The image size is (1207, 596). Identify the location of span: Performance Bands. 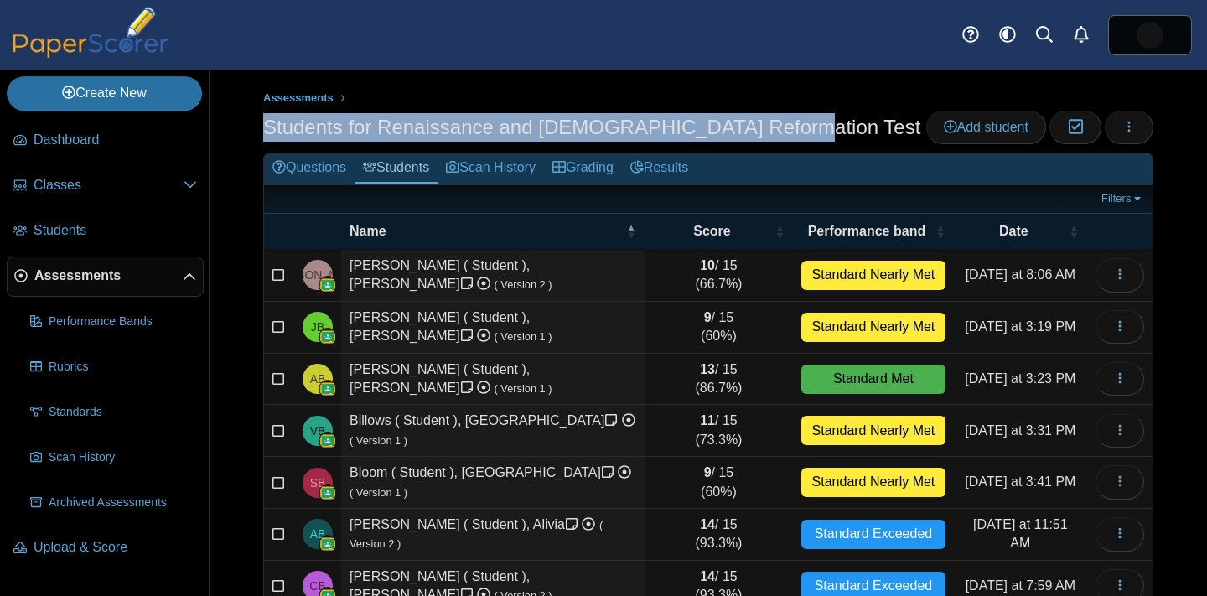
(122, 322).